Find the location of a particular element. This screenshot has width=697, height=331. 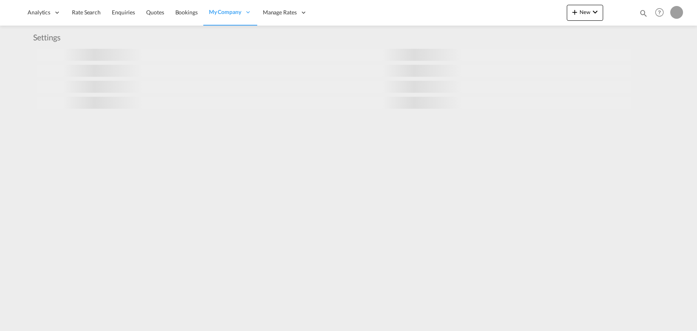

span: Analytics is located at coordinates (39, 12).